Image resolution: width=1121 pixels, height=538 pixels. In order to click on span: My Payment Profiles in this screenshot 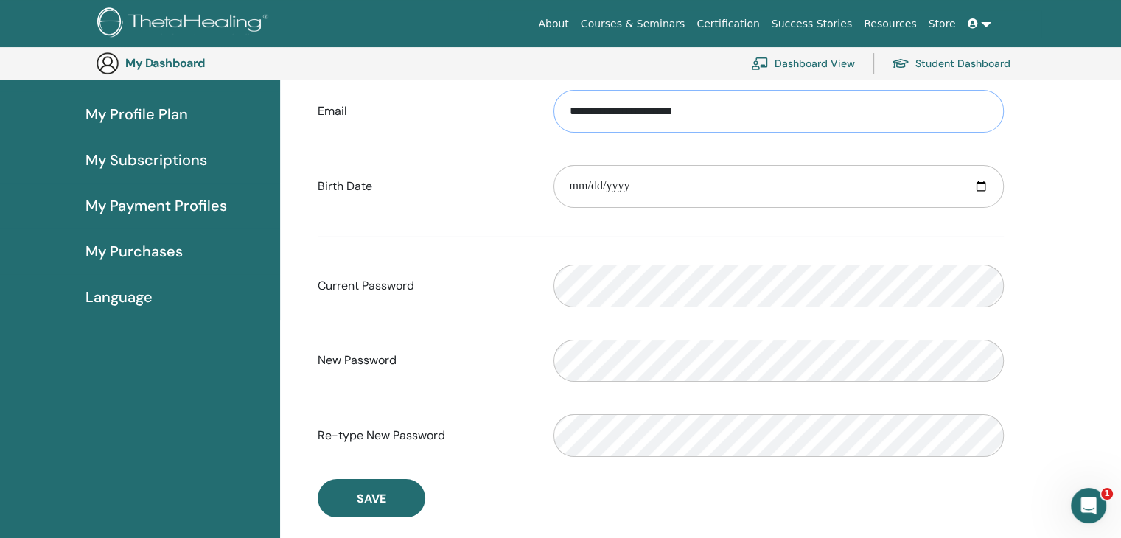, I will do `click(156, 206)`.